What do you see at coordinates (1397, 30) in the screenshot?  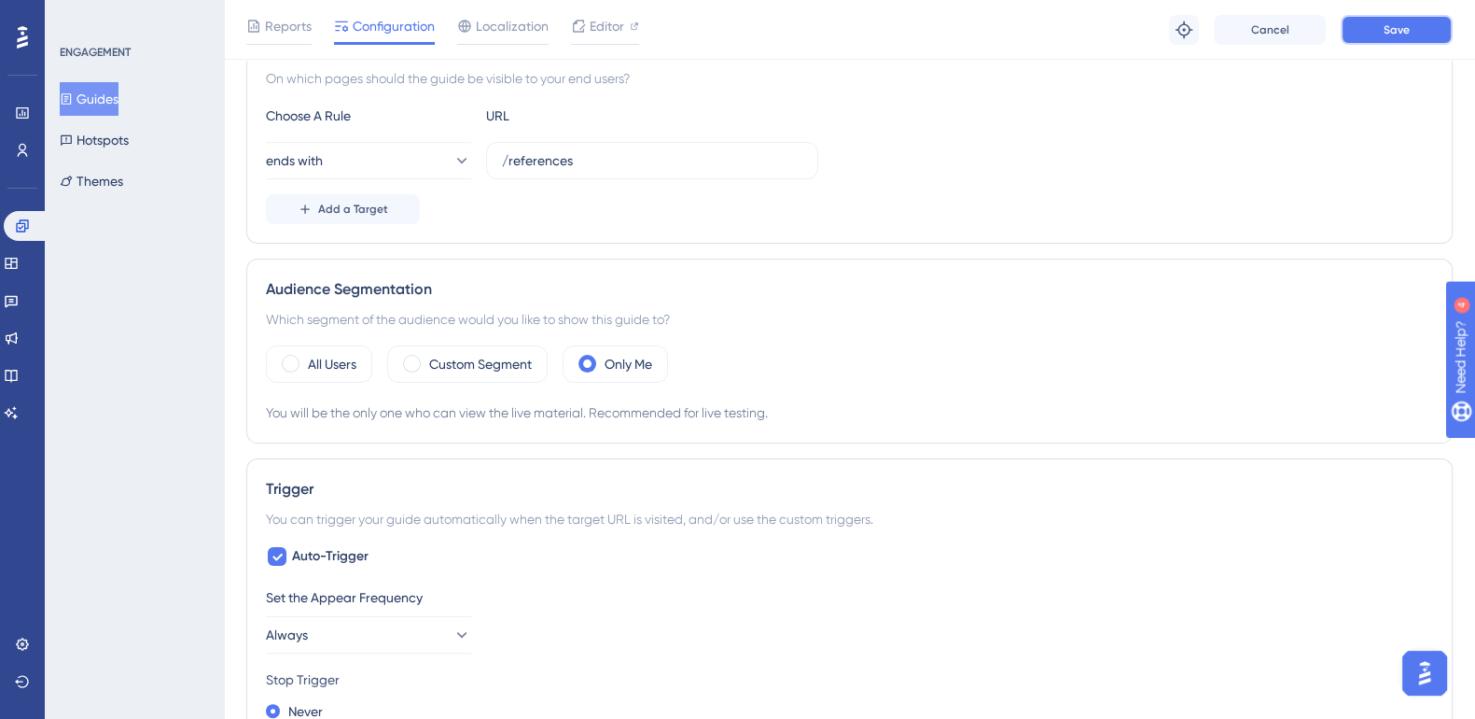 I see `span: Save` at bounding box center [1397, 30].